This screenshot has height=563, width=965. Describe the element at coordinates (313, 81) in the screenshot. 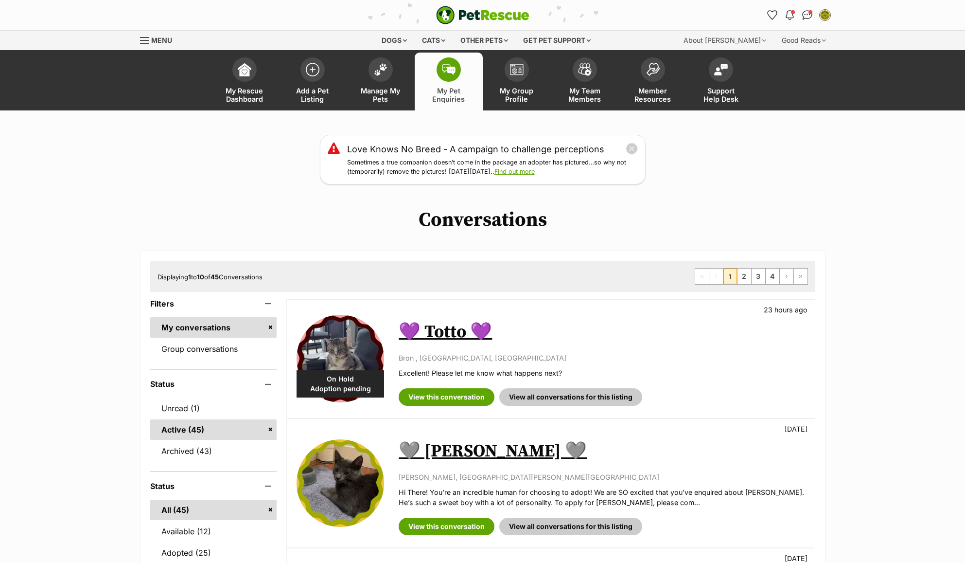

I see `a: Add a Pet Listing` at that location.